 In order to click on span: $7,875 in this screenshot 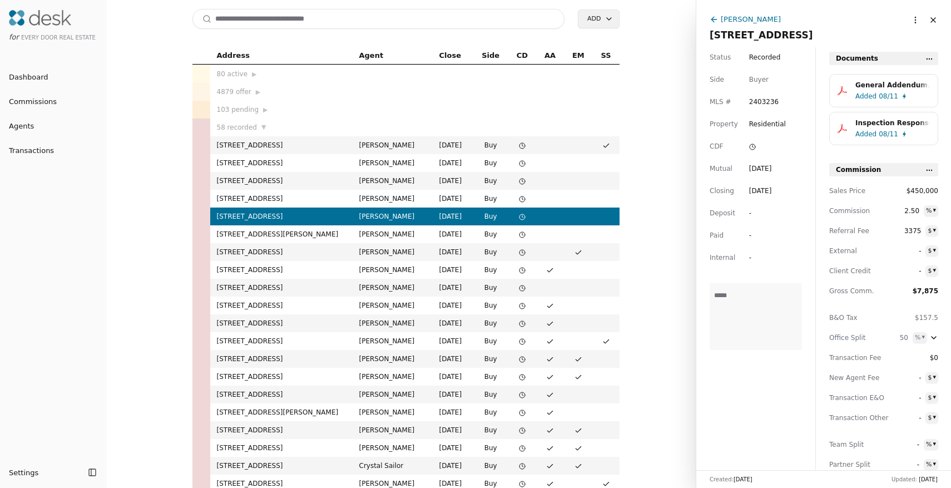, I will do `click(925, 291)`.